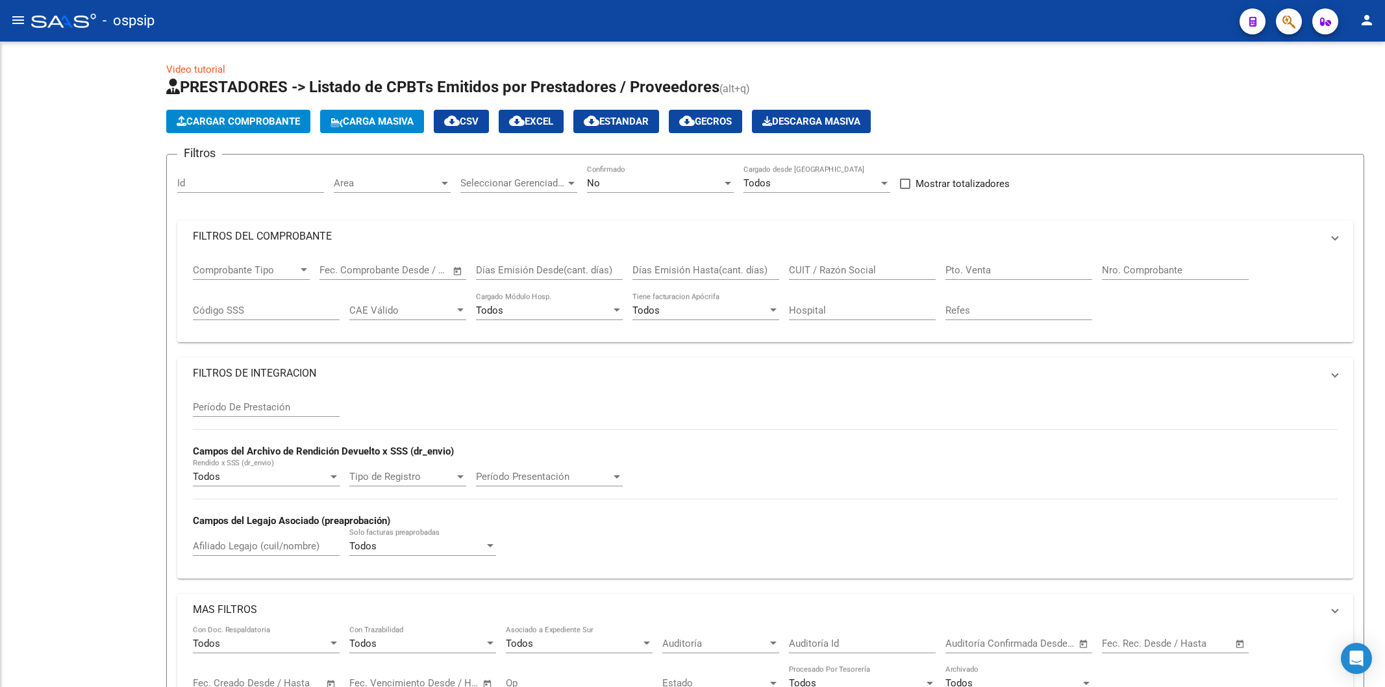 The image size is (1385, 687). I want to click on span: Carga Masiva, so click(372, 121).